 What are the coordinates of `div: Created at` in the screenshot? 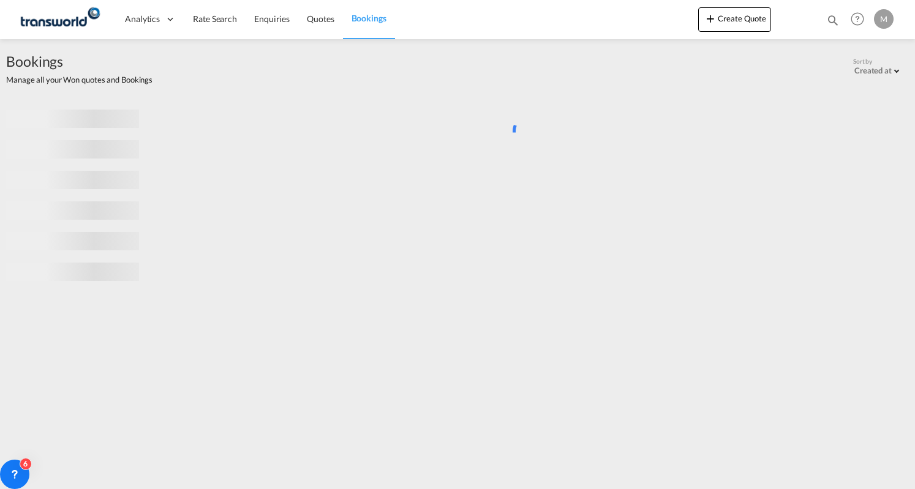 It's located at (872, 70).